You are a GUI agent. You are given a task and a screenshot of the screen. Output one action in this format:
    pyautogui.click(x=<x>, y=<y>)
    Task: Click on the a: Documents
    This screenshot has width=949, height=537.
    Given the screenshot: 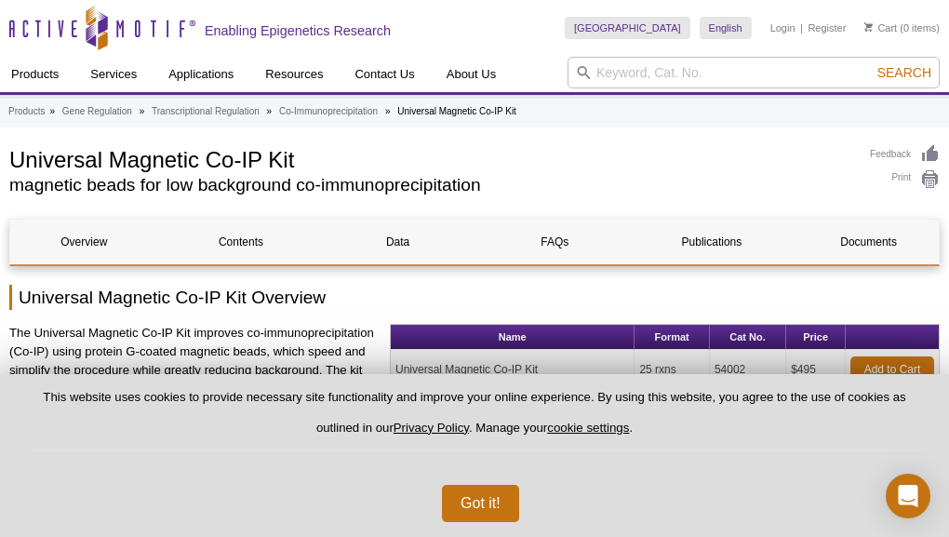 What is the action you would take?
    pyautogui.click(x=868, y=242)
    